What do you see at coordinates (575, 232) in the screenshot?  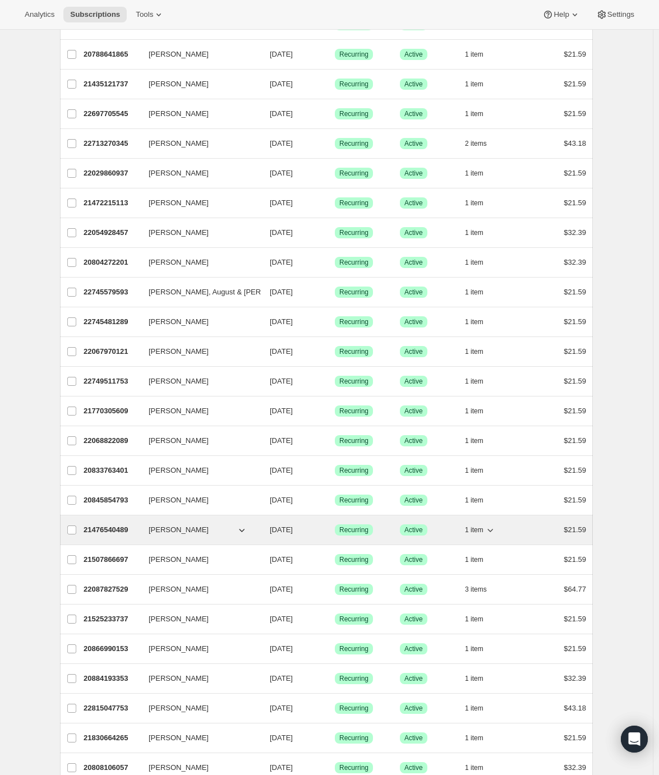 I see `span: $32.39` at bounding box center [575, 232].